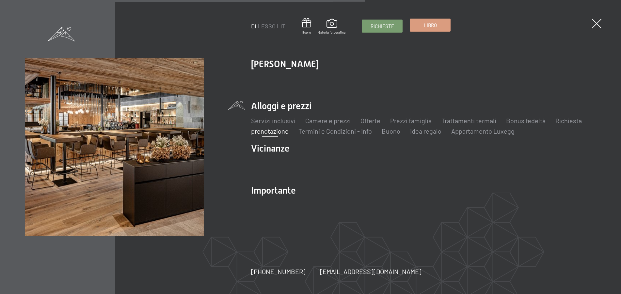 The width and height of the screenshot is (621, 294). What do you see at coordinates (335, 131) in the screenshot?
I see `font: Termini e Condizioni - Info` at bounding box center [335, 131].